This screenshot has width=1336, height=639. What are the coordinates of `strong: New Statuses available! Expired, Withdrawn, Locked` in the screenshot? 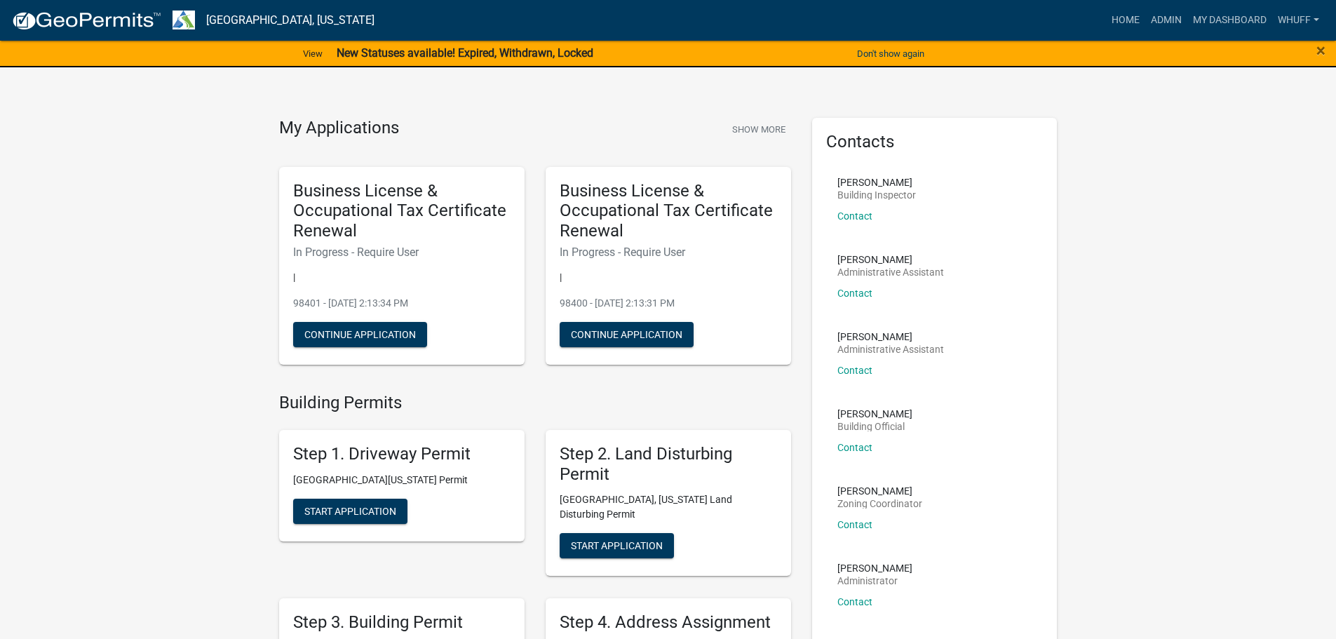 It's located at (465, 53).